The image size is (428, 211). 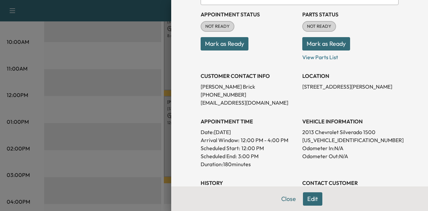 I want to click on p: Scheduled End:, so click(x=219, y=156).